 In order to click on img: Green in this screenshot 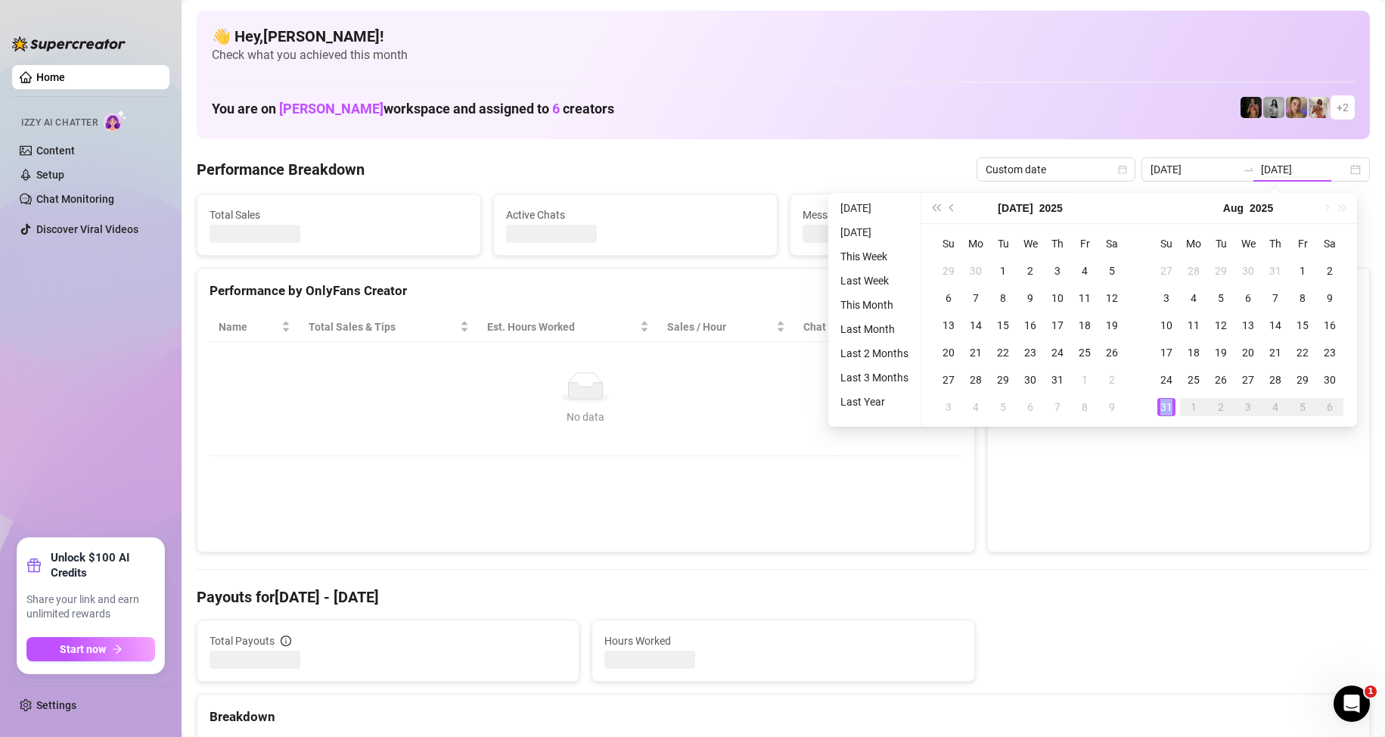, I will do `click(1319, 107)`.